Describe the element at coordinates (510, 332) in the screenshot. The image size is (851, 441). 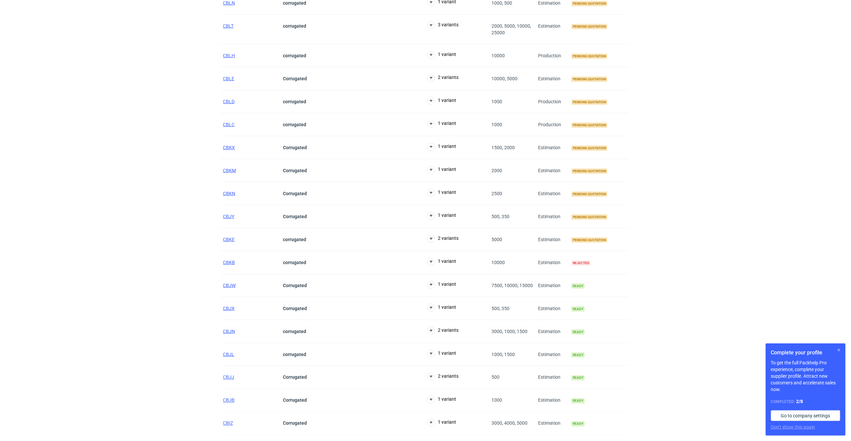
I see `span: 3000, 1000, 1500` at that location.